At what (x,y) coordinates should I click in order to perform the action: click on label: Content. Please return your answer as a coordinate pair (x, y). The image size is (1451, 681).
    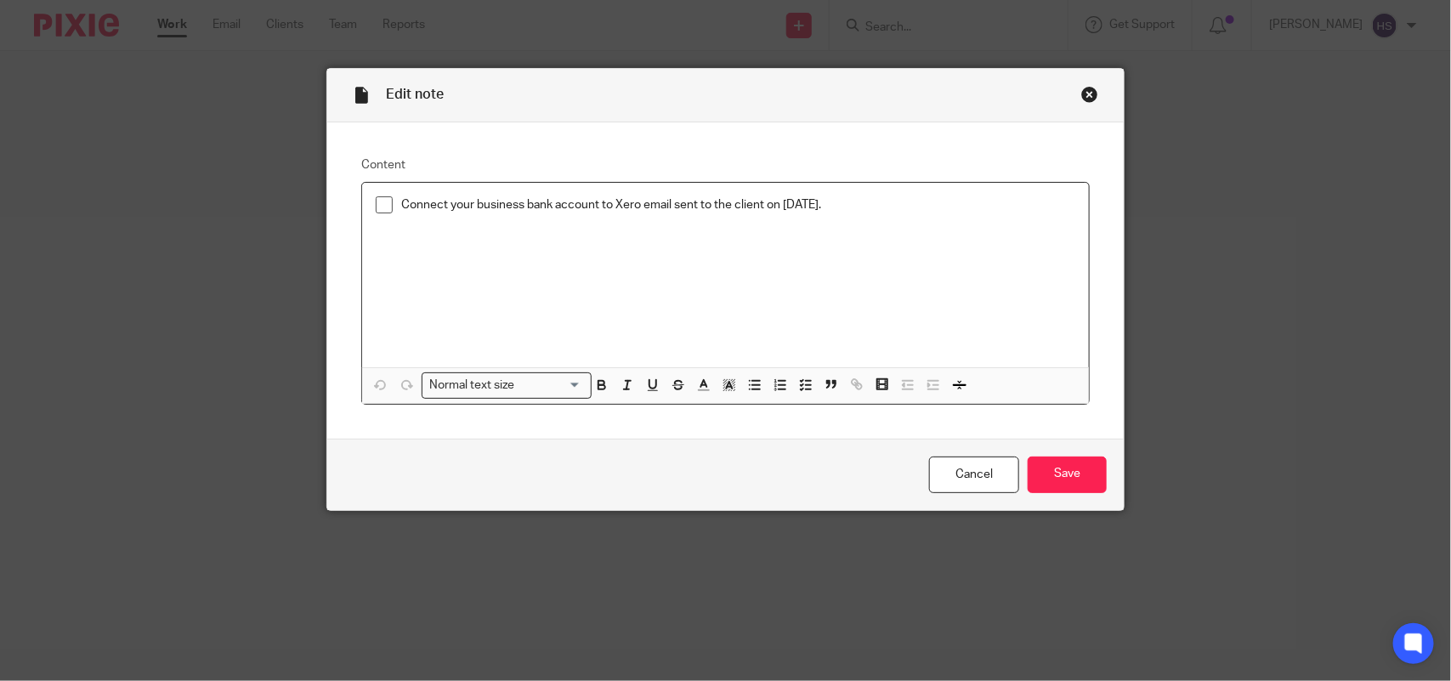
    Looking at the image, I should click on (725, 165).